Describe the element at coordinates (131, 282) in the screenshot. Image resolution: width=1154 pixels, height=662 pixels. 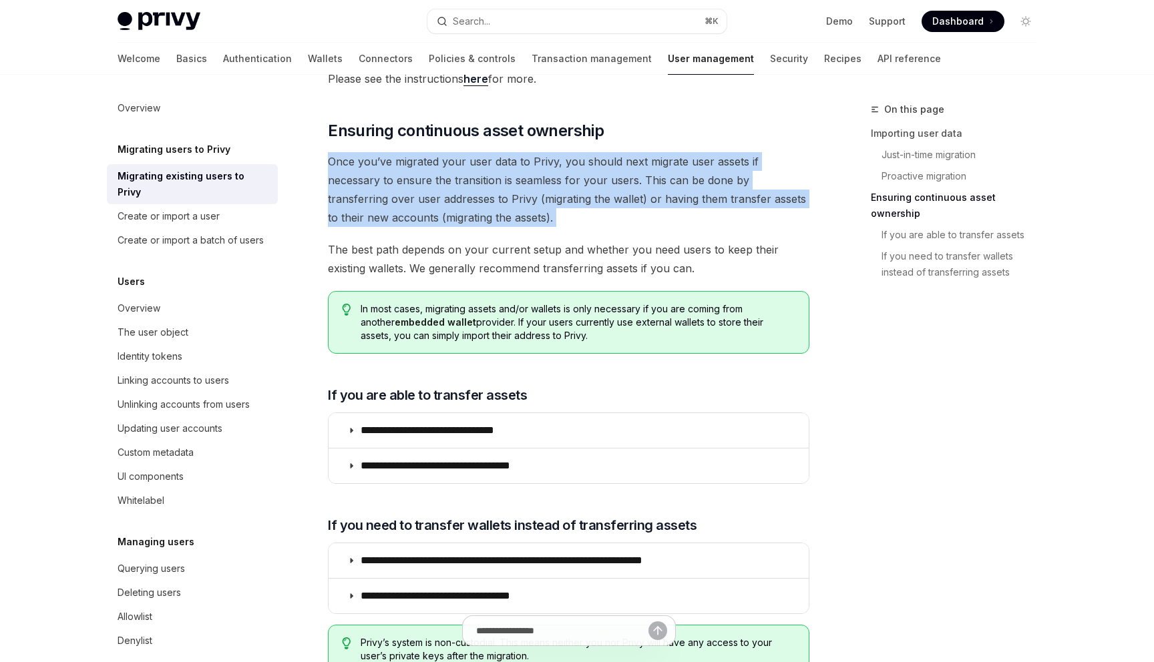
I see `h5: Users` at that location.